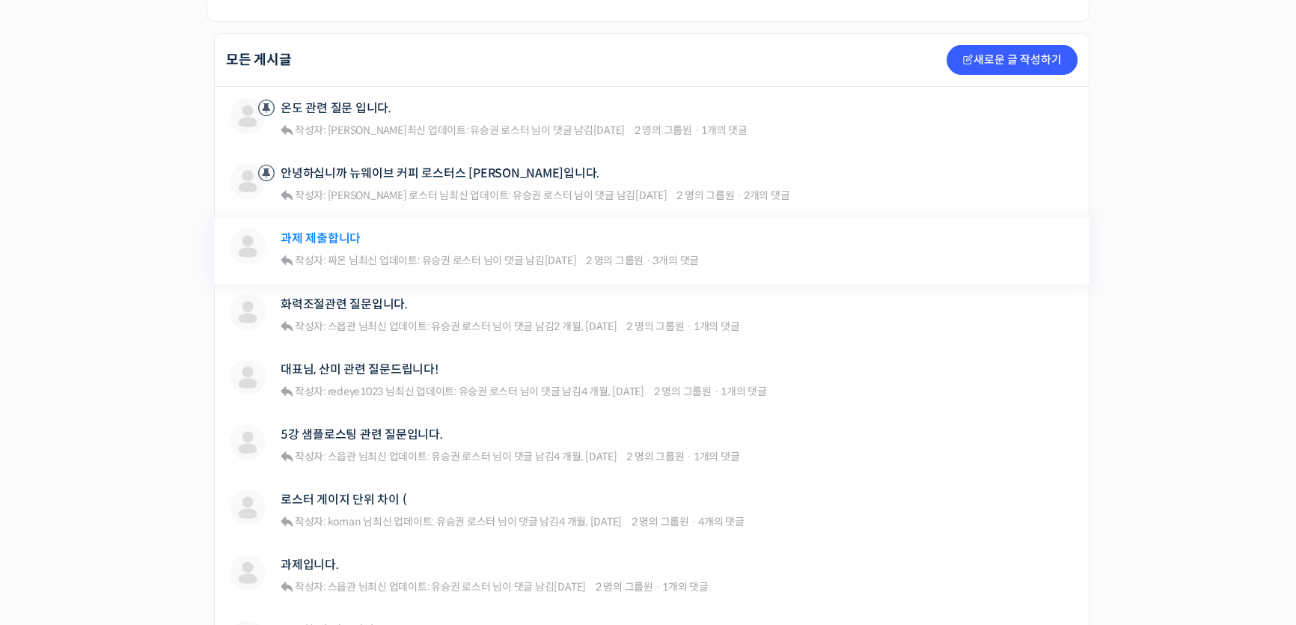  Describe the element at coordinates (52, 493) in the screenshot. I see `a: 홈` at that location.